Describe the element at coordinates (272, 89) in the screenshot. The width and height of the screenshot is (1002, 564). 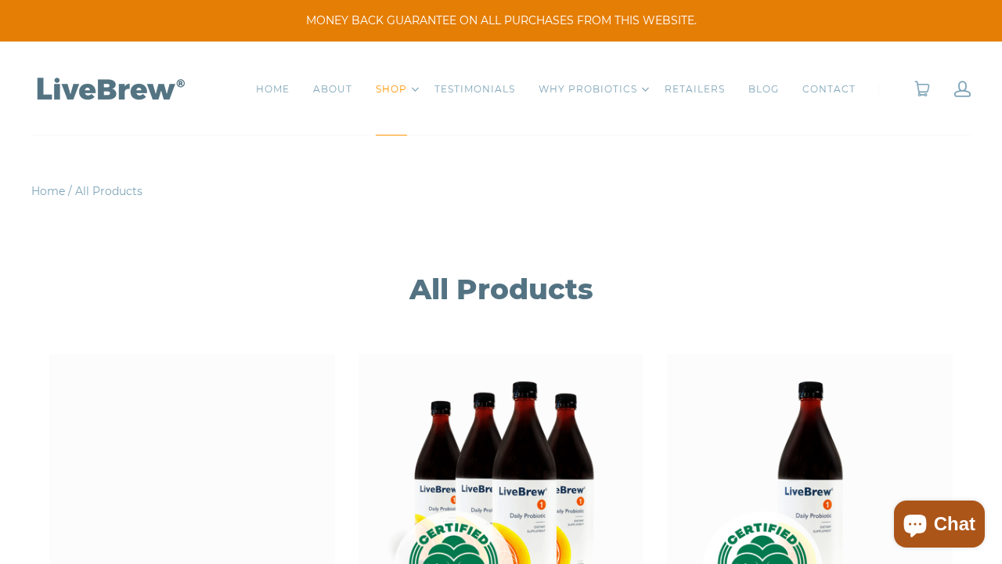
I see `a: HOME` at that location.